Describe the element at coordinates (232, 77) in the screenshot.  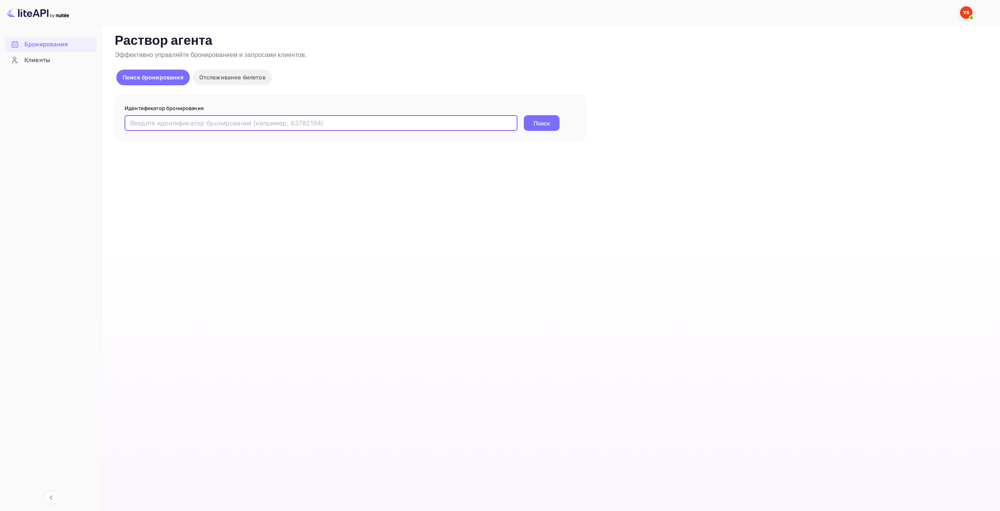
I see `ya-tr-span: Отслеживание билетов` at that location.